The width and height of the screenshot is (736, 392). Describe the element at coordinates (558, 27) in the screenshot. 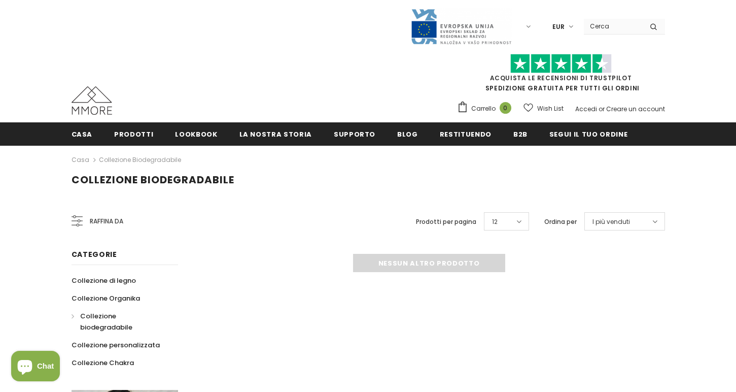

I see `span: EUR` at that location.